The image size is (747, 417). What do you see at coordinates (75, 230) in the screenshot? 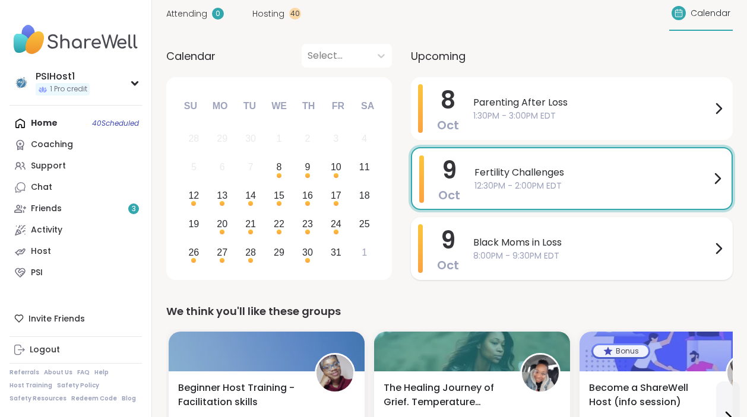
I see `a: Activity` at bounding box center [75, 230].